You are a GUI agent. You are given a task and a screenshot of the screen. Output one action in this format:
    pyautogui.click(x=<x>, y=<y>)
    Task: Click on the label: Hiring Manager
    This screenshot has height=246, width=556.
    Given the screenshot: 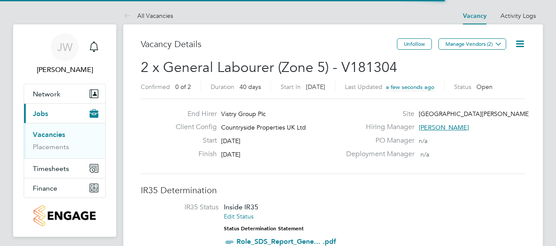 What is the action you would take?
    pyautogui.click(x=377, y=127)
    